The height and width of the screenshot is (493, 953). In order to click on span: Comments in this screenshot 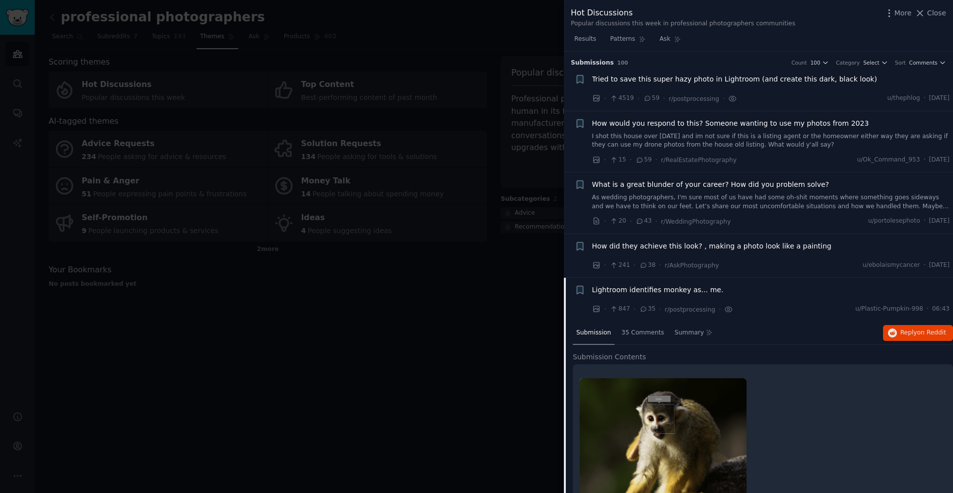, I will do `click(924, 63)`.